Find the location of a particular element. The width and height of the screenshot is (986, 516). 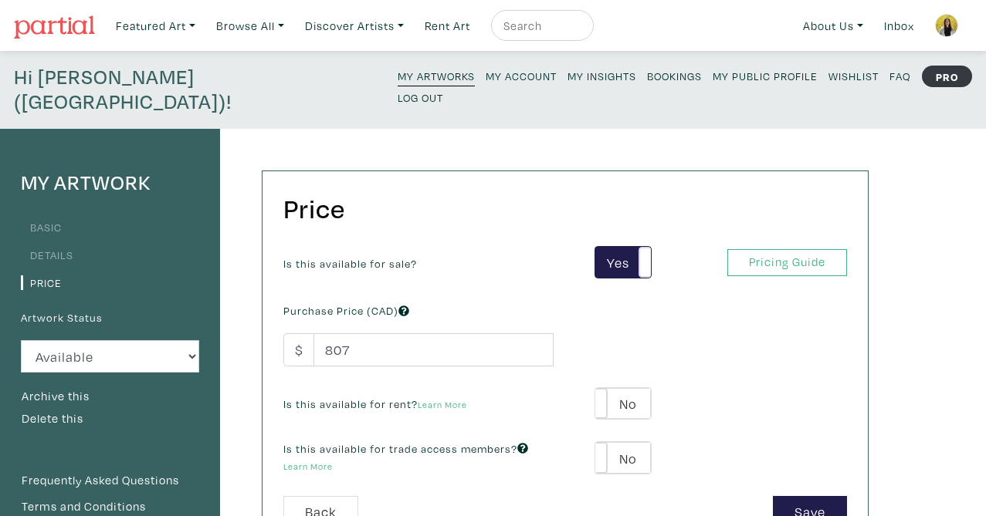

small: My Artworks is located at coordinates (436, 76).